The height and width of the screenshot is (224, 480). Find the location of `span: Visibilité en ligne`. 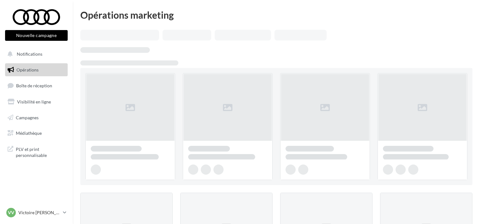

span: Visibilité en ligne is located at coordinates (34, 102).